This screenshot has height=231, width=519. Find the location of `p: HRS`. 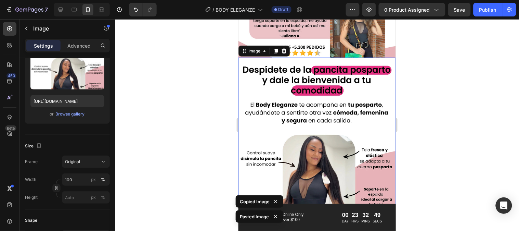

p: HRS is located at coordinates (117, 202).